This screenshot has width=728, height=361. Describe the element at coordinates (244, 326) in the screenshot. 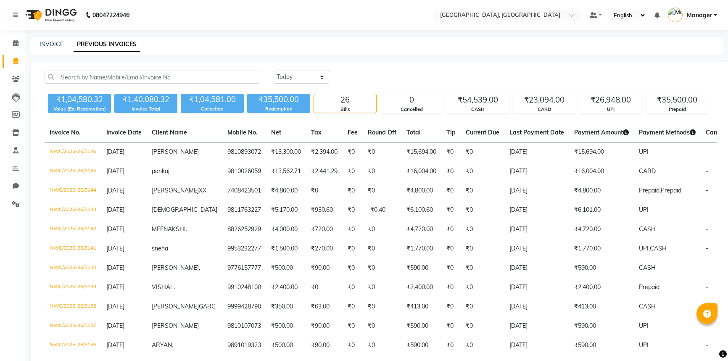

I see `td: 9810107073` at that location.